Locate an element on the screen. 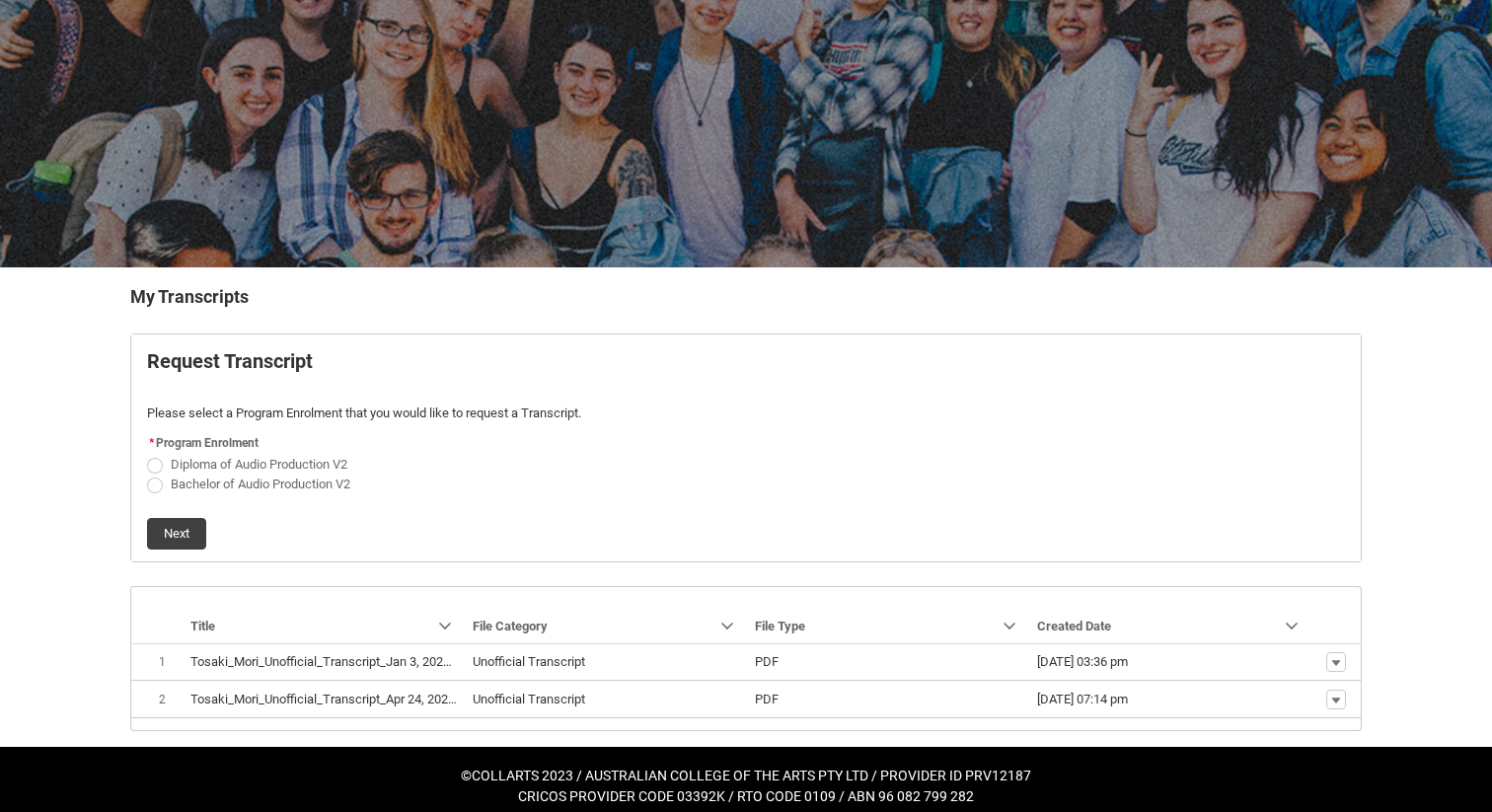 The height and width of the screenshot is (812, 1492). lightning-base-formatted-text: Tosaki_Mori_Unofficial_Transcript_Apr 24, 2025.pdf is located at coordinates (333, 699).